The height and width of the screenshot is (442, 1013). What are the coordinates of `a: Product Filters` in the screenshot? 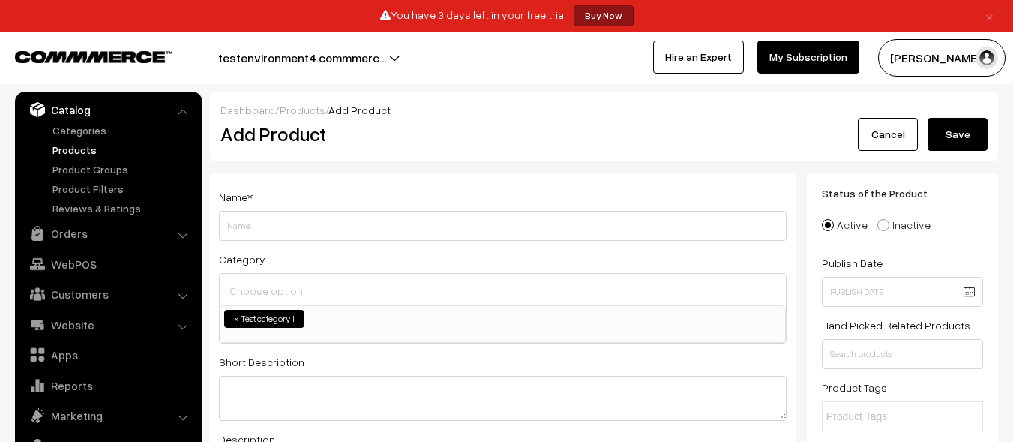 It's located at (123, 188).